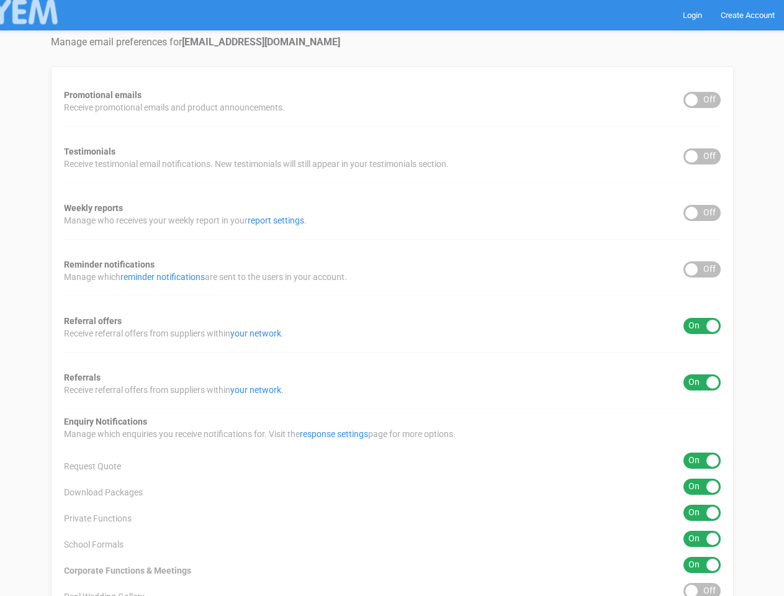 The height and width of the screenshot is (596, 784). What do you see at coordinates (127, 571) in the screenshot?
I see `span: Corporate Functions & Meetings` at bounding box center [127, 571].